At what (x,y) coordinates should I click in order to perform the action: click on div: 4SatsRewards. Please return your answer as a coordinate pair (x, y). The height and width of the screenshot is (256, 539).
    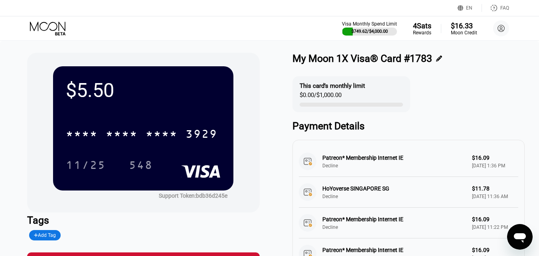
    Looking at the image, I should click on (422, 28).